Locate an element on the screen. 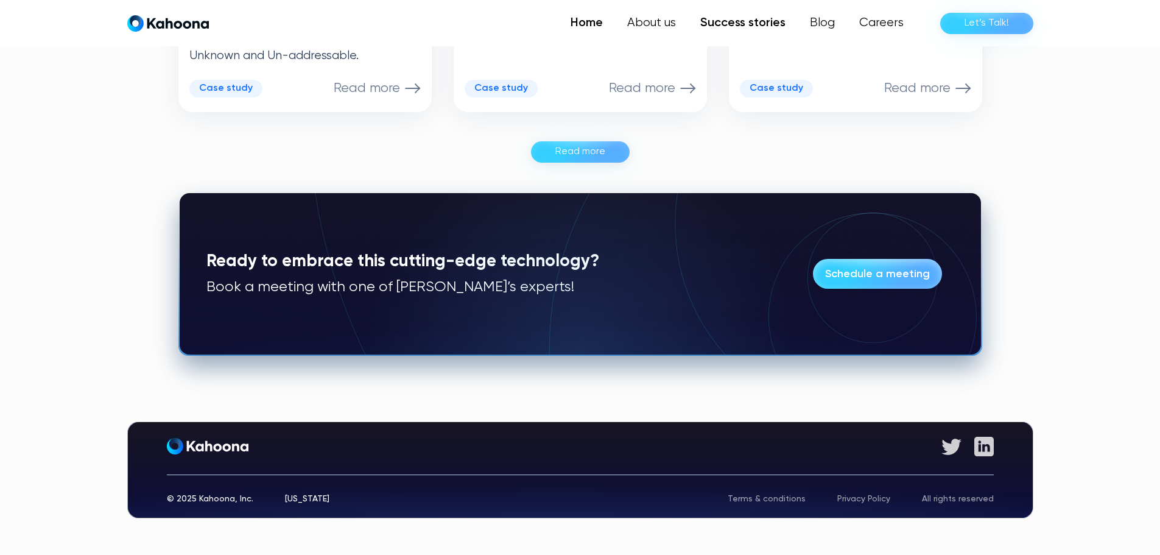  div: © 2025 Kahoona, Inc. is located at coordinates (210, 499).